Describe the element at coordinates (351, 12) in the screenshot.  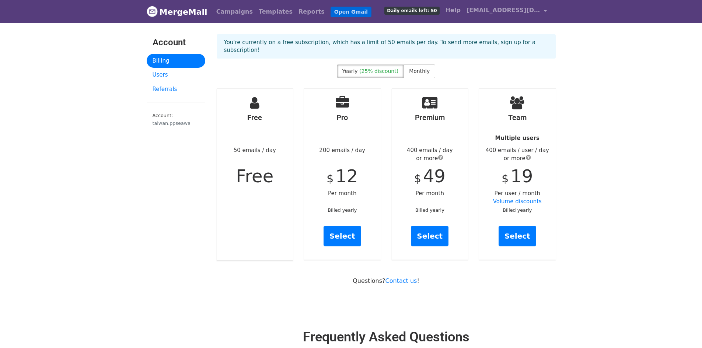
I see `a: Open Gmail` at that location.